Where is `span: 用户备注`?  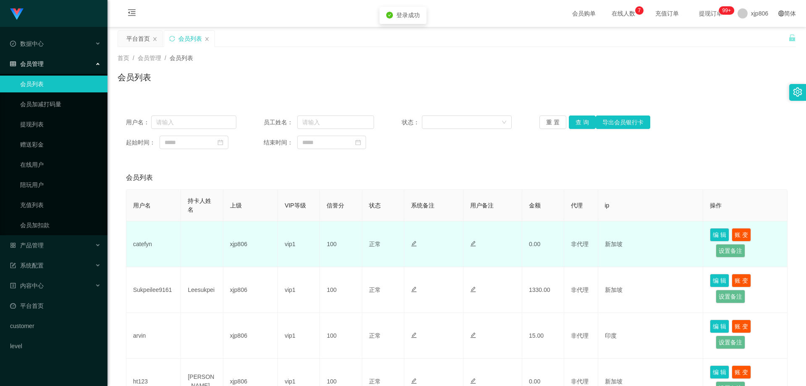
span: 用户备注 is located at coordinates (482, 205).